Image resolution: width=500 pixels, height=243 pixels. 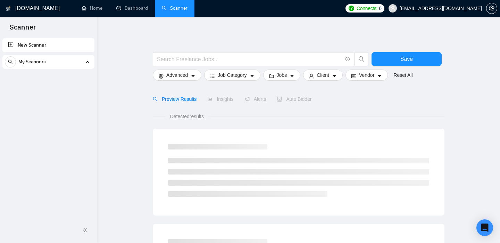 I want to click on div: Open Intercom Messenger, so click(x=485, y=228).